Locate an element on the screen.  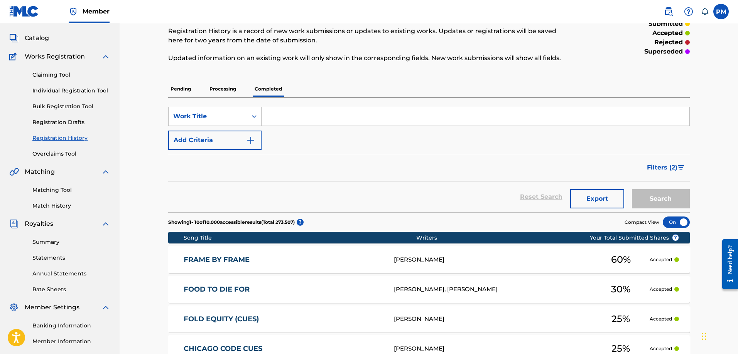
div: Need help? is located at coordinates (13, 26).